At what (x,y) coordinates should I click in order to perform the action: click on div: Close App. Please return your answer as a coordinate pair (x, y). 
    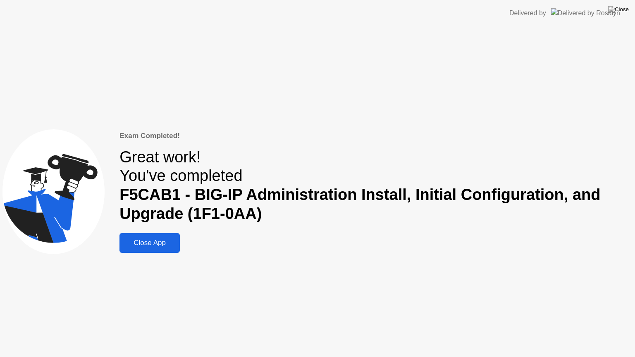
    Looking at the image, I should click on (150, 243).